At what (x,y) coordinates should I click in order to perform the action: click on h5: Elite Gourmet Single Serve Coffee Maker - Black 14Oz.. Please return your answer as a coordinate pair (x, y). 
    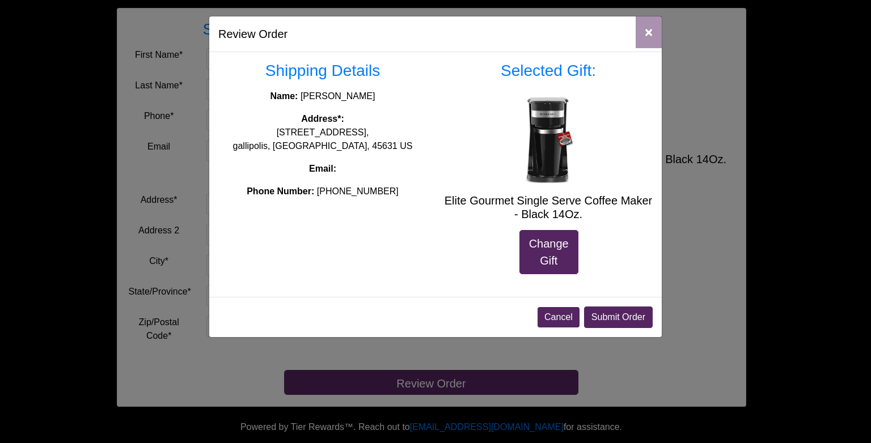
    Looking at the image, I should click on (548, 207).